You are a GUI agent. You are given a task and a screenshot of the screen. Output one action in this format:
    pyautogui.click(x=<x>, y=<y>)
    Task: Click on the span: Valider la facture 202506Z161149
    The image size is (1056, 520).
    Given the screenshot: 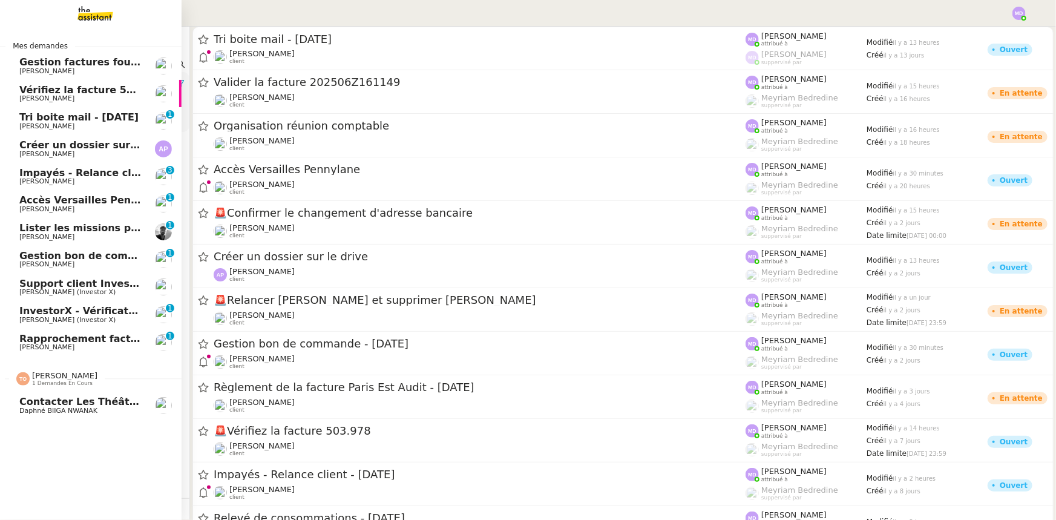 What is the action you would take?
    pyautogui.click(x=479, y=82)
    